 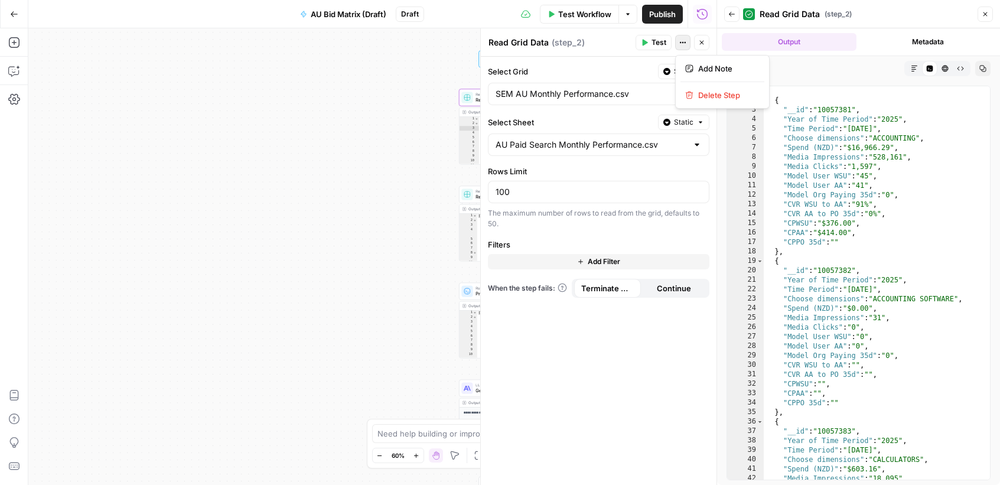 What do you see at coordinates (745, 412) in the screenshot?
I see `div: 35` at bounding box center [745, 412].